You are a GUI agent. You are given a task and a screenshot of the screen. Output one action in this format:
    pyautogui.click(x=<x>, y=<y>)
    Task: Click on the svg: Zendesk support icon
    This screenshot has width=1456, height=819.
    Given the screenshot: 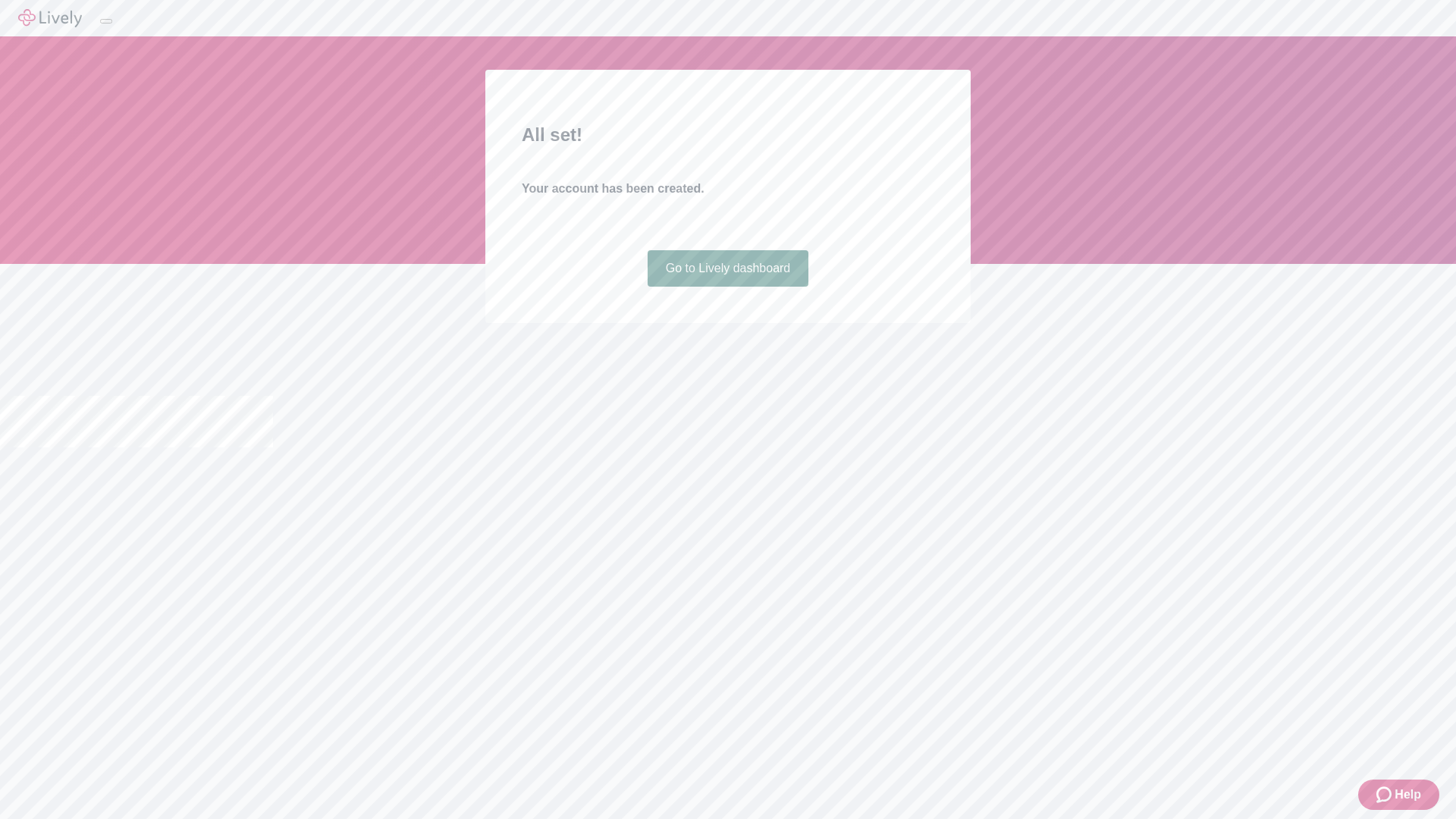 What is the action you would take?
    pyautogui.click(x=1386, y=794)
    